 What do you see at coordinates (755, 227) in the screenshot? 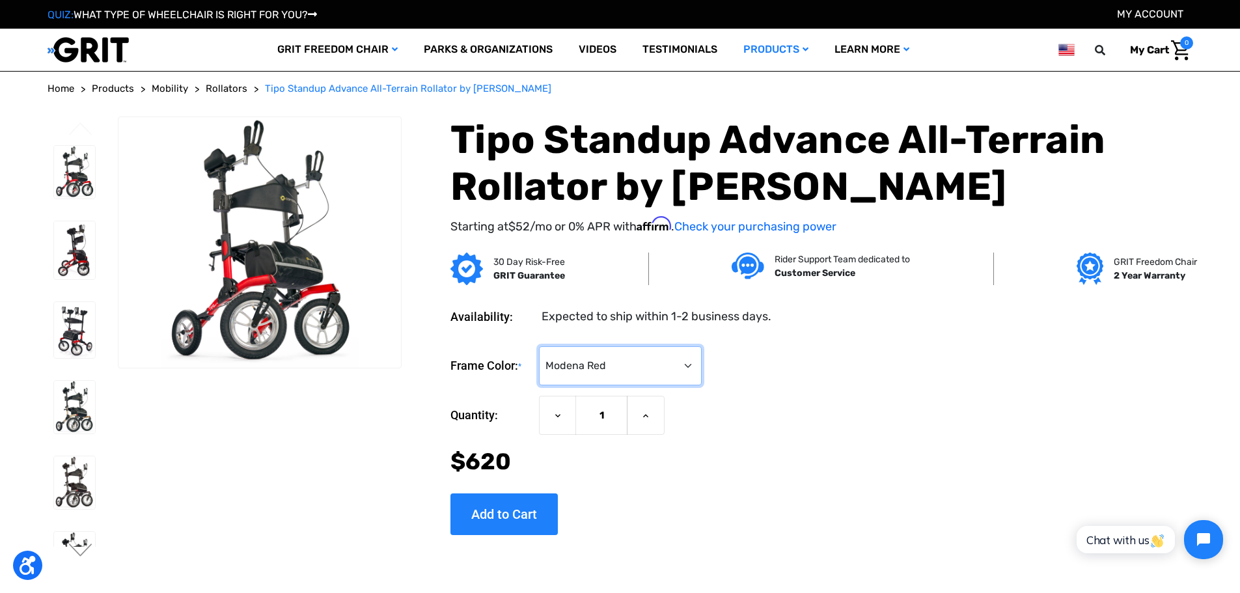
I see `a: Check your purchasing power - Learn more about Affirm Financing (opens in modal)` at bounding box center [755, 227].